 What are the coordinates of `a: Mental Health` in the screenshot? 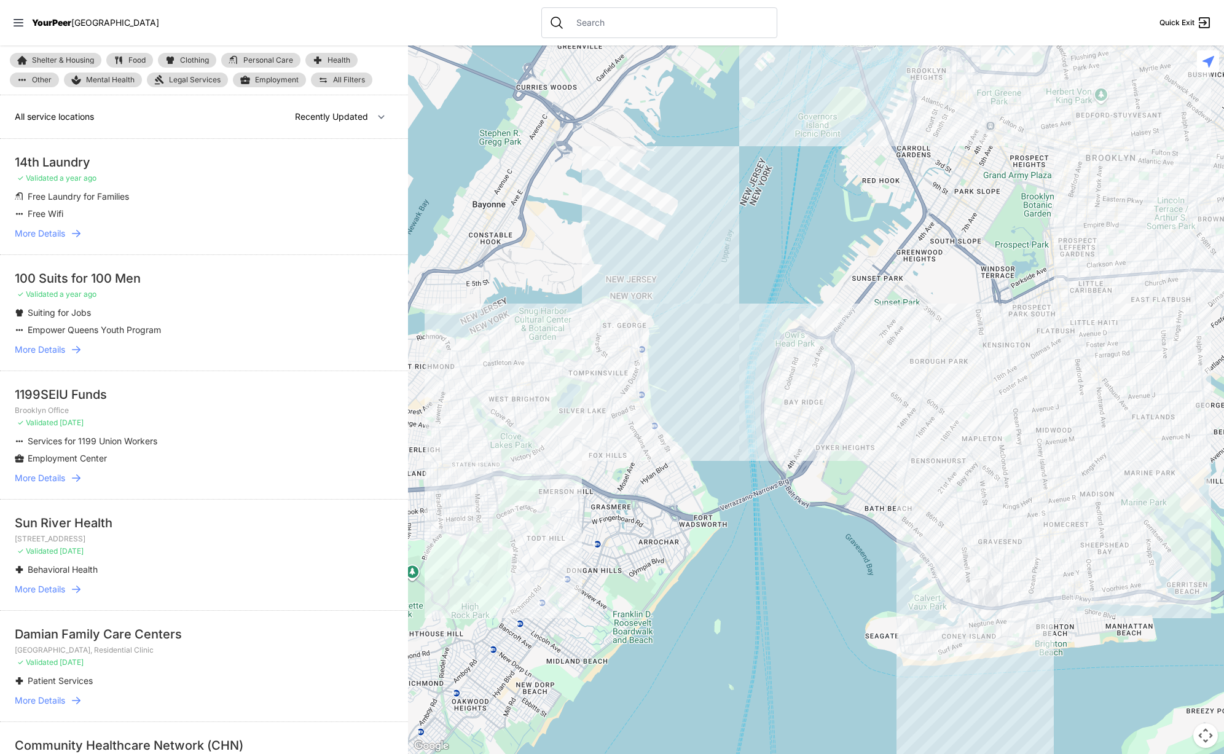 It's located at (103, 80).